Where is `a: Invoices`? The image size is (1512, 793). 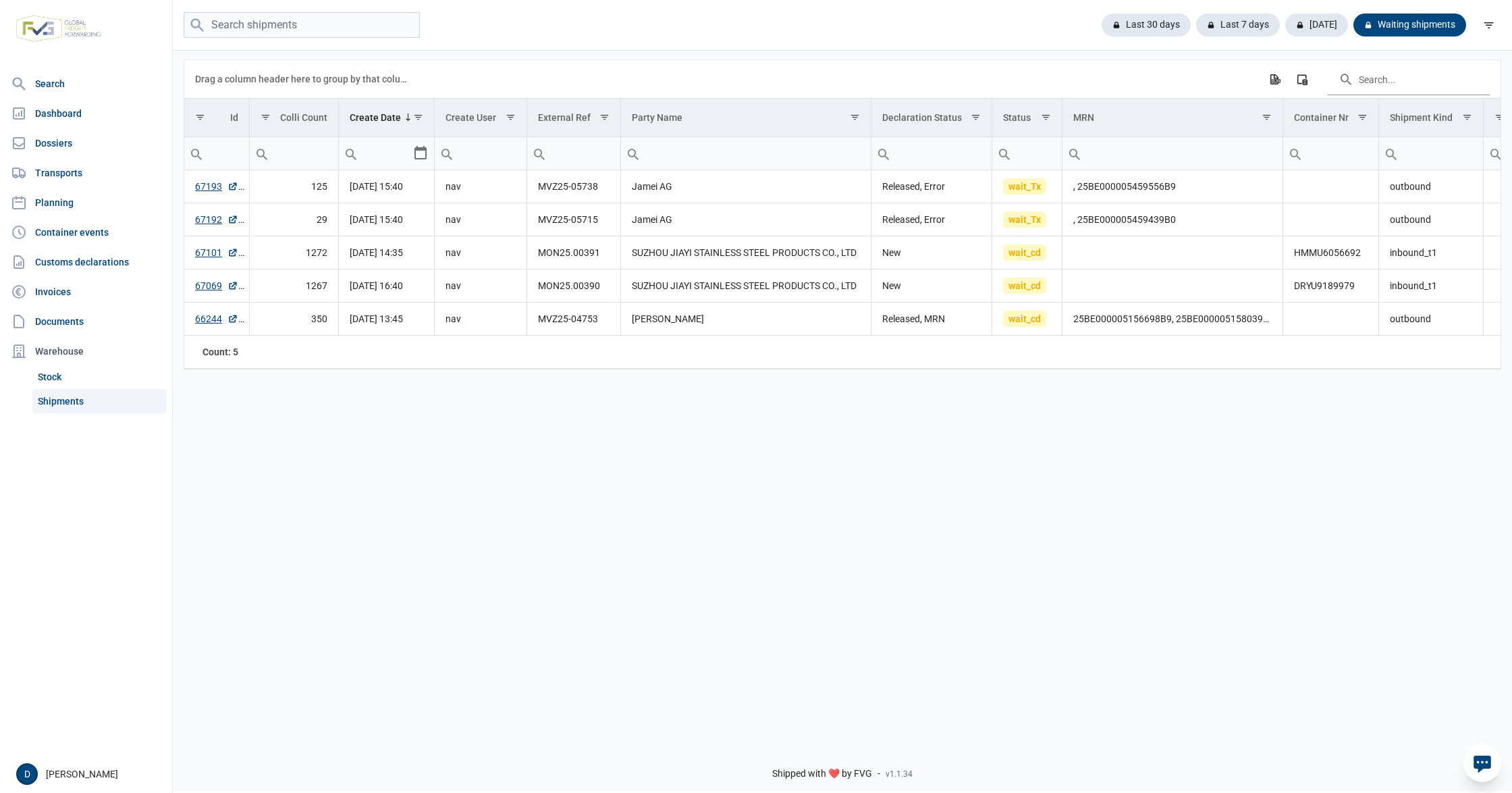 a: Invoices is located at coordinates (86, 291).